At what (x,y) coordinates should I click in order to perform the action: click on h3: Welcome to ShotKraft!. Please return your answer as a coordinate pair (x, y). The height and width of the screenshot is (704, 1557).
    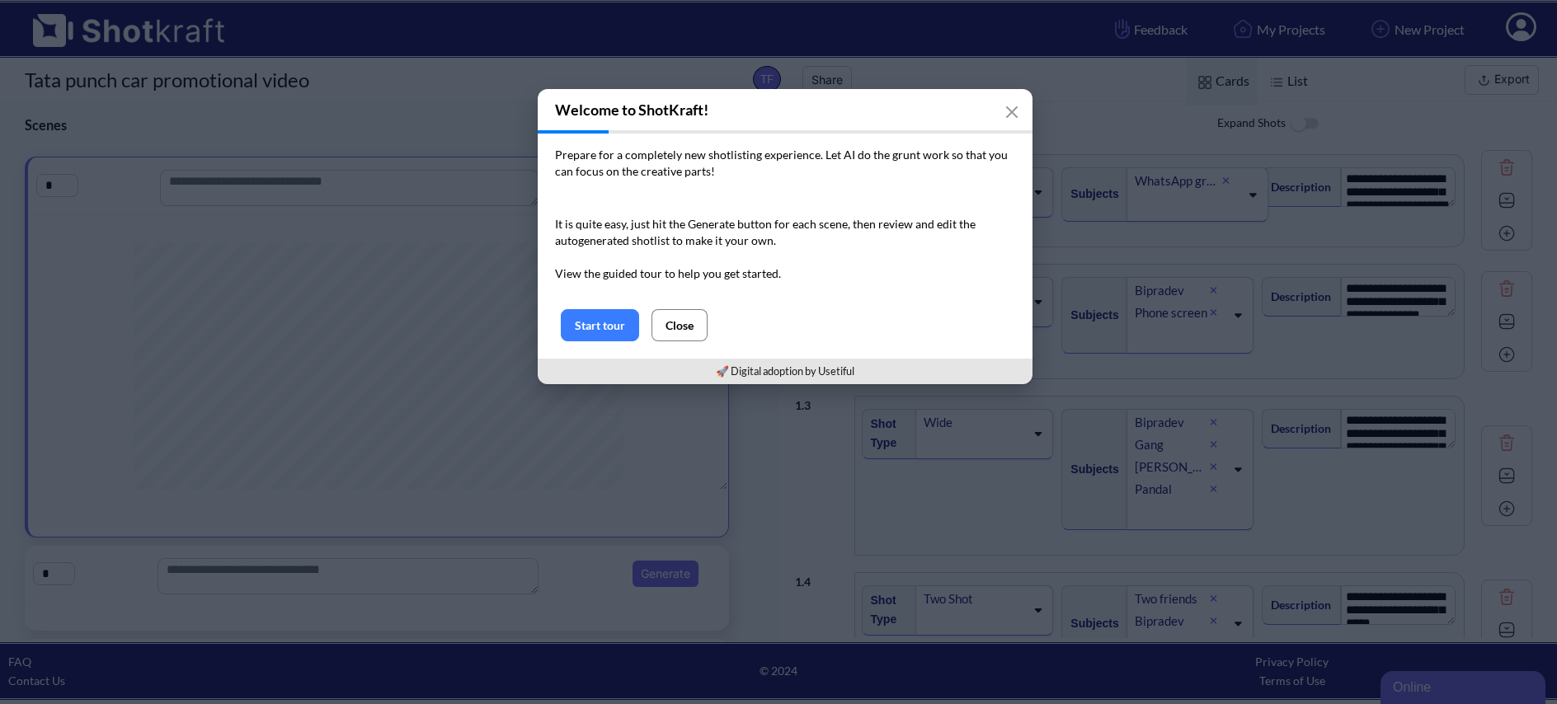
    Looking at the image, I should click on (785, 110).